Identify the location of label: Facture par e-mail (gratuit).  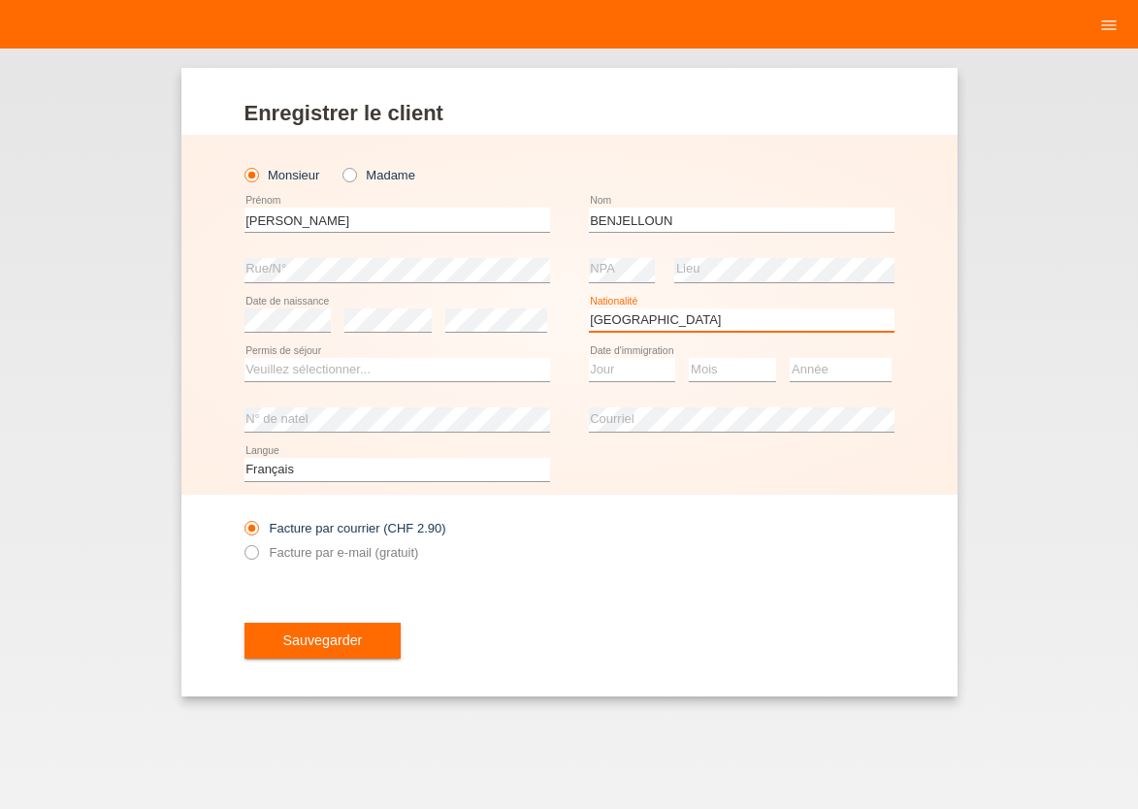
(332, 552).